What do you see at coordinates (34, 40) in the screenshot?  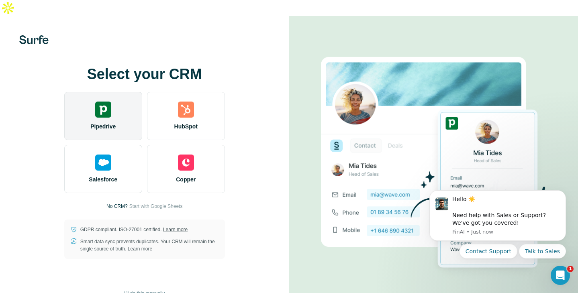 I see `img: Surfe's logo` at bounding box center [34, 40].